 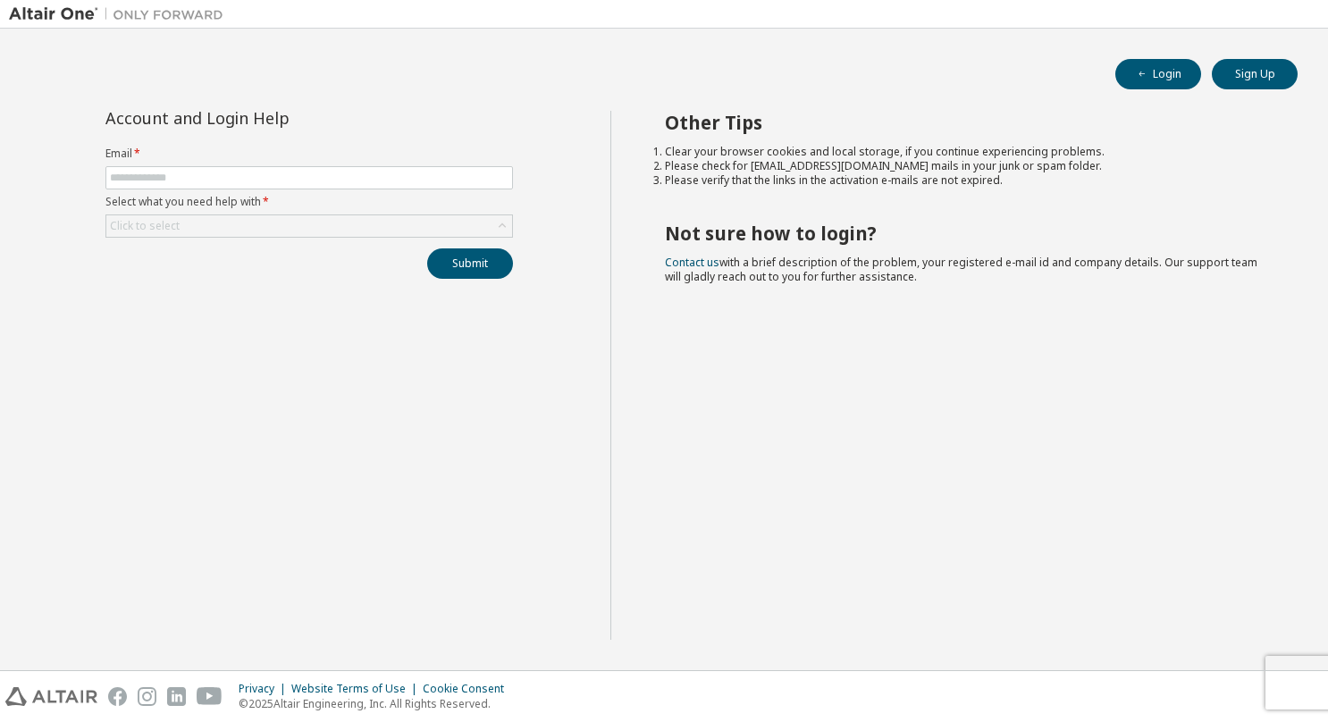 I want to click on label: Email, so click(x=309, y=154).